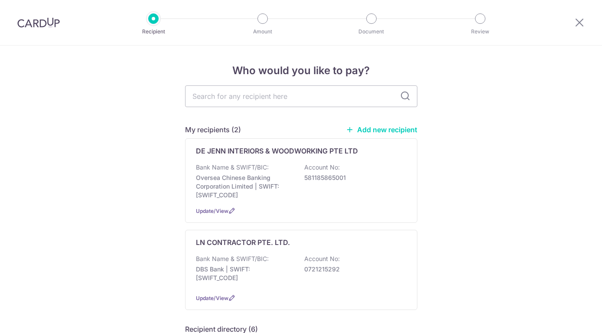 This screenshot has width=602, height=333. What do you see at coordinates (243, 242) in the screenshot?
I see `p: LN CONTRACTOR PTE. LTD.` at bounding box center [243, 242].